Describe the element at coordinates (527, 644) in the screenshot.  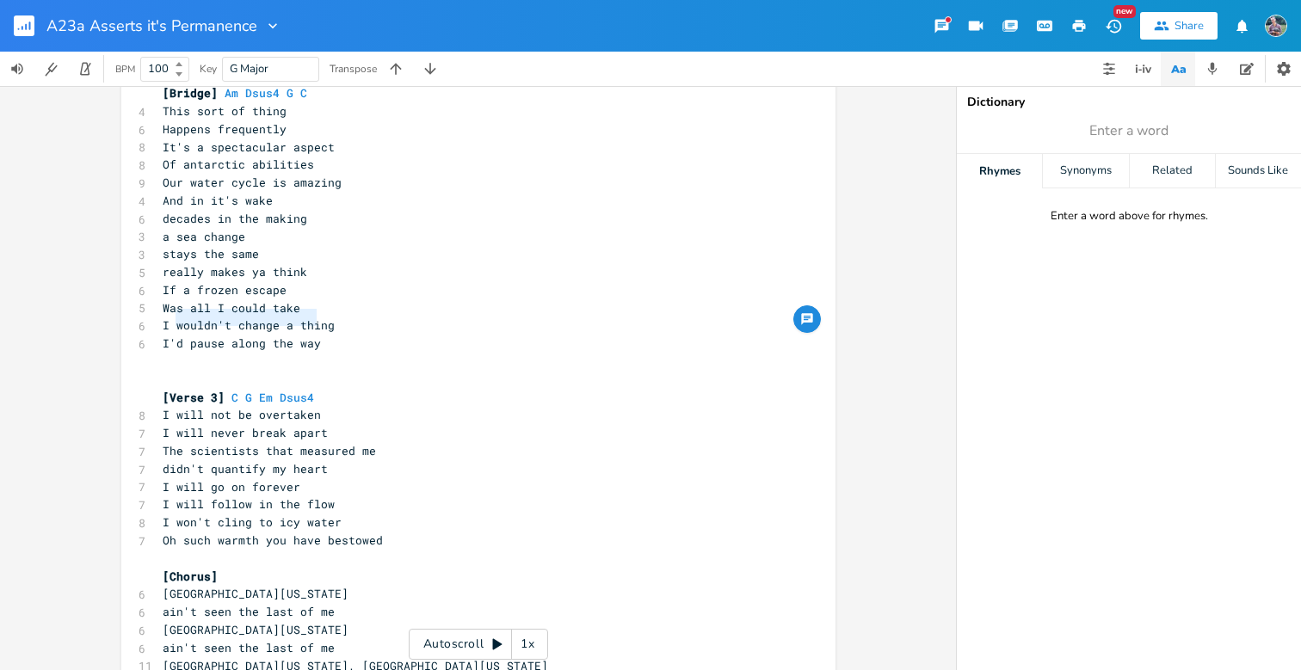
I see `div: 1x` at that location.